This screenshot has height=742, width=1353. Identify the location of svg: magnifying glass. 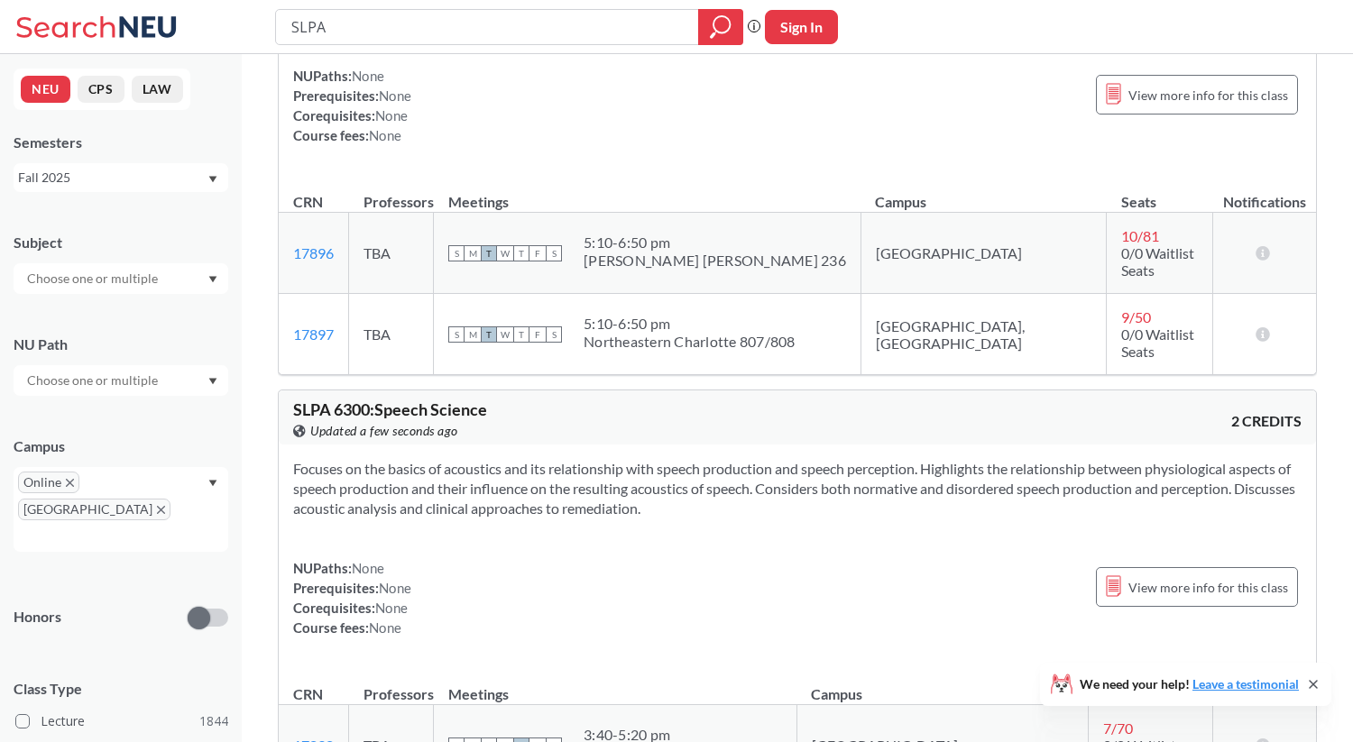
(721, 27).